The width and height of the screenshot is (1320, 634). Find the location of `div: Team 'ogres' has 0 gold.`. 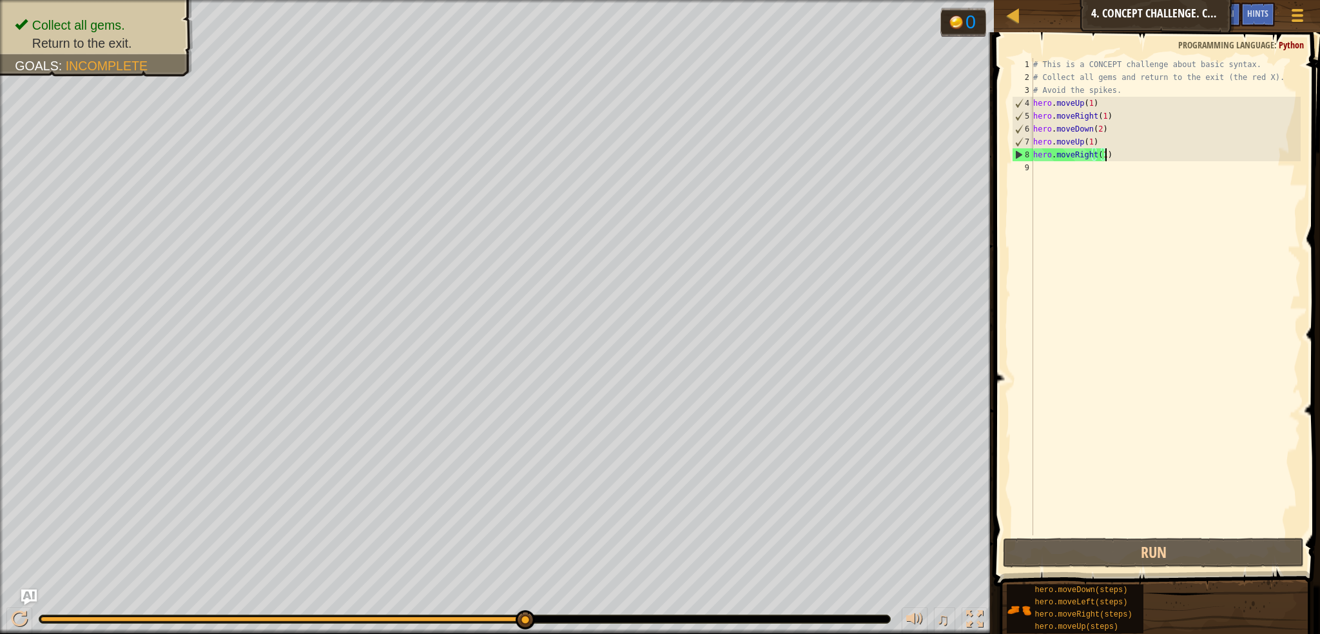

div: Team 'ogres' has 0 gold. is located at coordinates (963, 22).